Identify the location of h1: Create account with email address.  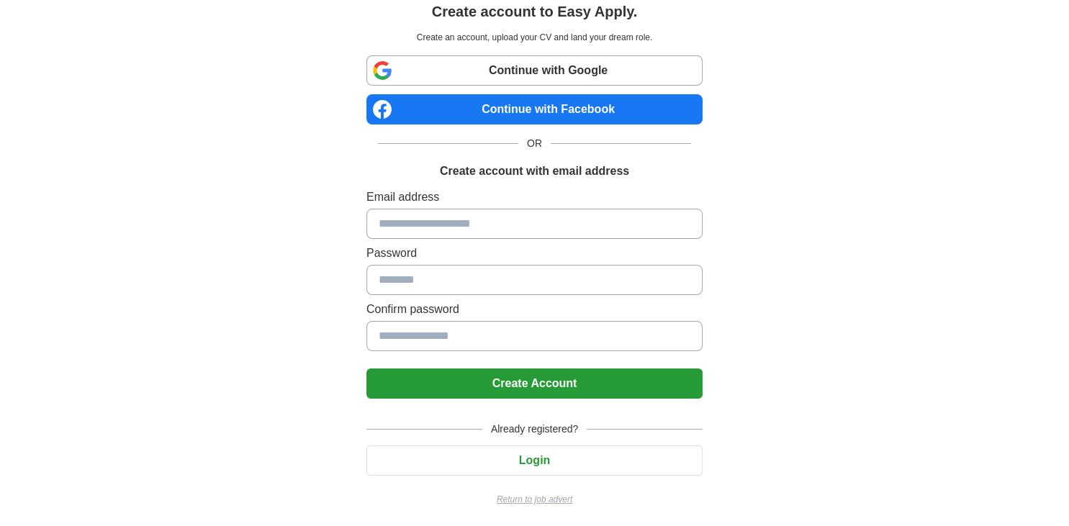
(534, 171).